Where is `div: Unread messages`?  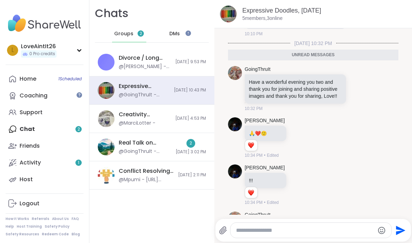 div: Unread messages is located at coordinates (313, 55).